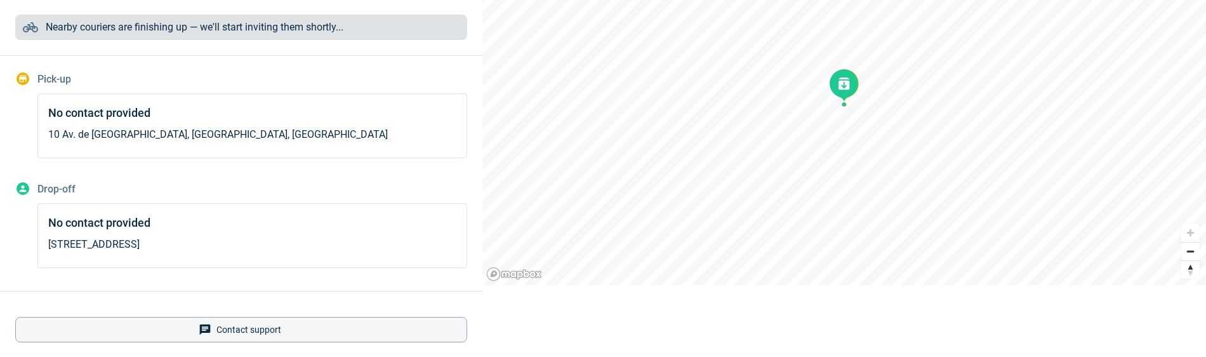 The width and height of the screenshot is (1206, 357). What do you see at coordinates (1190, 269) in the screenshot?
I see `button: Reset bearing to north` at bounding box center [1190, 269].